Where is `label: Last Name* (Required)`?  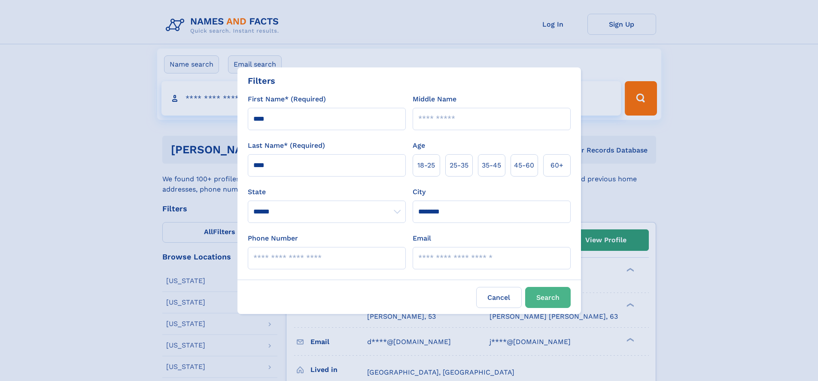
label: Last Name* (Required) is located at coordinates (286, 146).